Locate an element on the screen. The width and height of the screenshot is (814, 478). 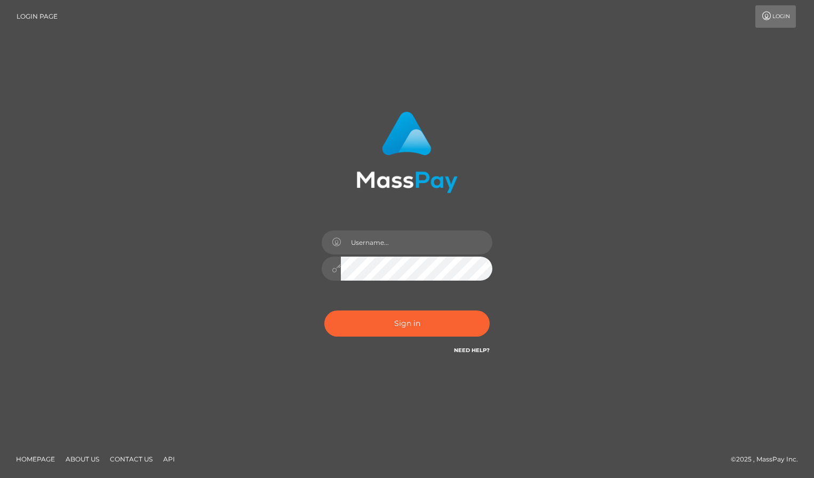
a: API is located at coordinates (169, 459).